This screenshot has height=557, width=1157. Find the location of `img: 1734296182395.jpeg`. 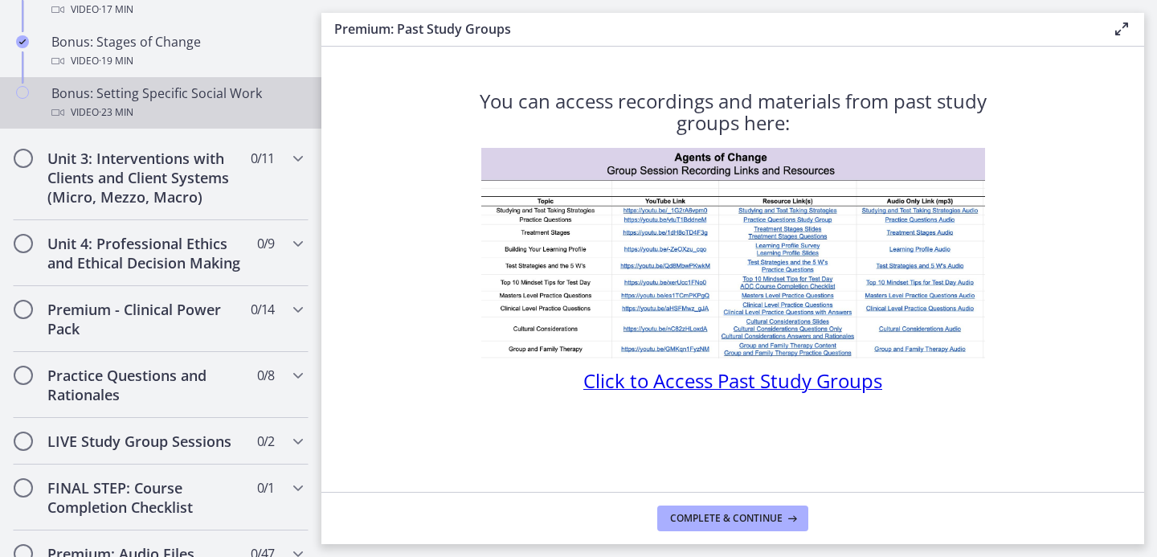

img: 1734296182395.jpeg is located at coordinates (733, 253).